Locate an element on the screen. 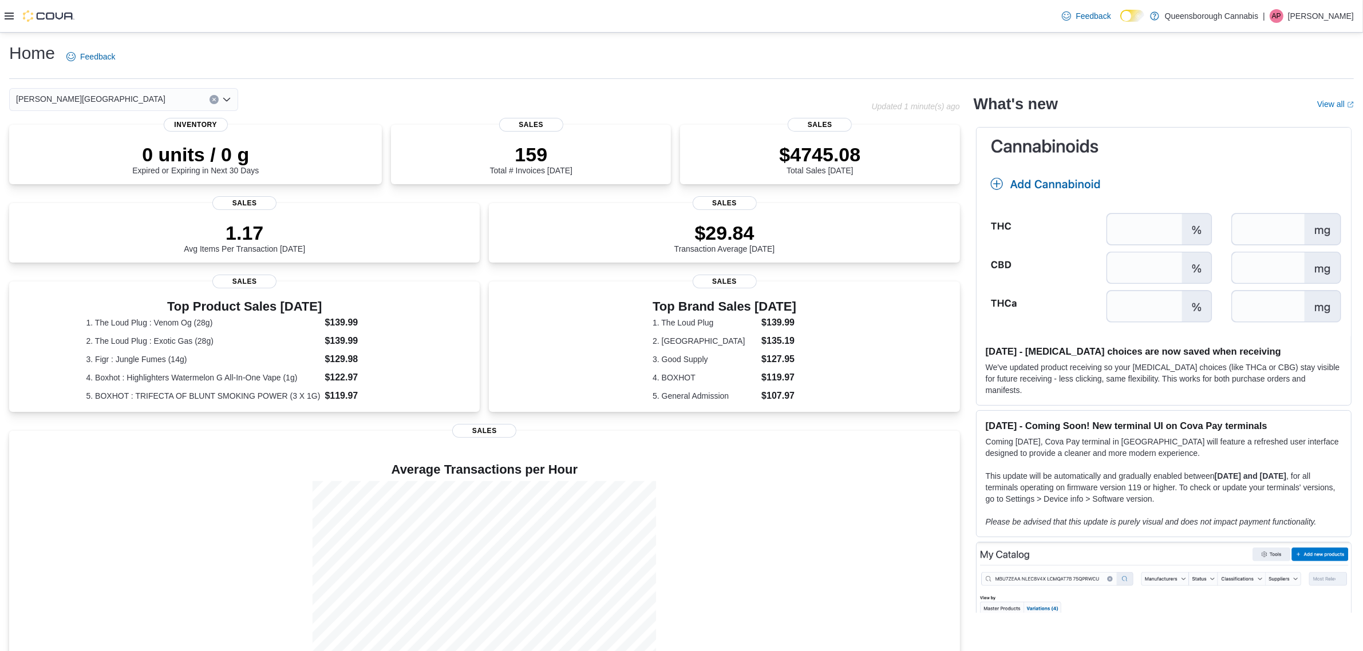 This screenshot has width=1363, height=651. div: April Petrie is located at coordinates (1276, 16).